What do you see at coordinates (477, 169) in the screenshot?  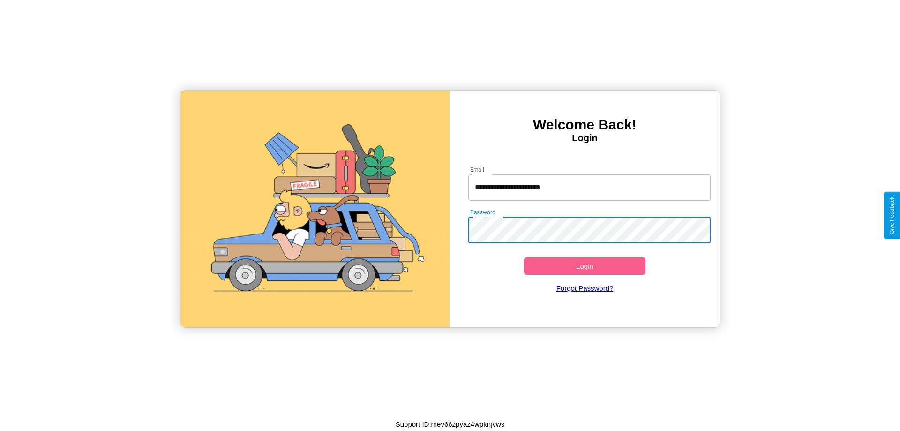 I see `label: Email` at bounding box center [477, 169].